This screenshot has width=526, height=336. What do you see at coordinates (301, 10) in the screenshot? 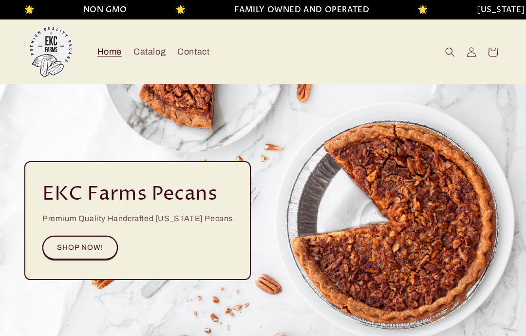
I see `li: FAMILY OWNED AND OPERATED` at bounding box center [301, 10].